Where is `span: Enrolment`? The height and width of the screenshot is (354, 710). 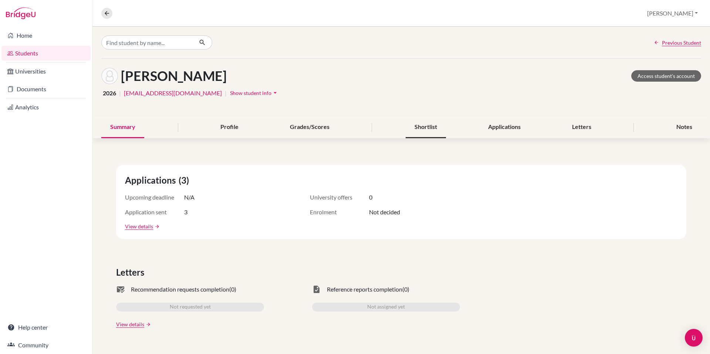 span: Enrolment is located at coordinates (340, 212).